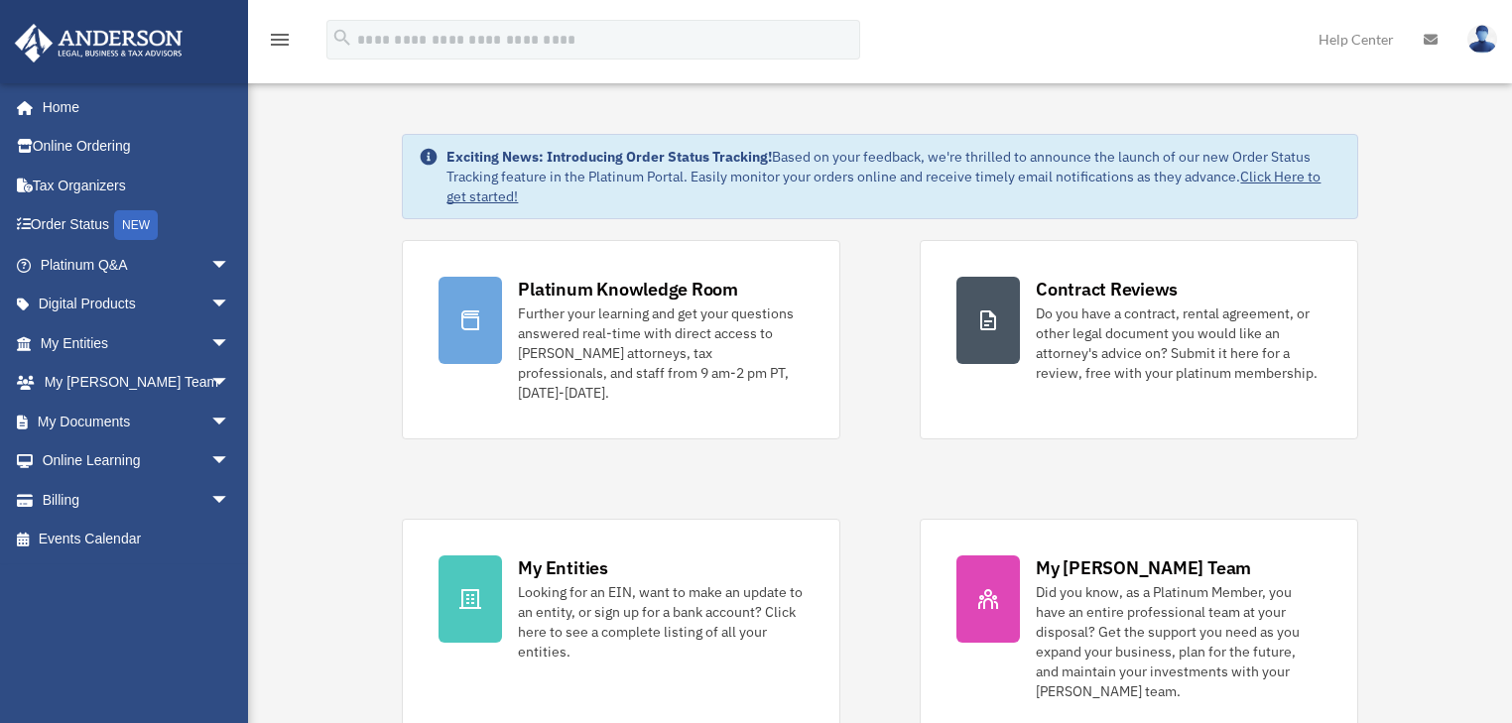  What do you see at coordinates (883, 186) in the screenshot?
I see `a: Click Here to get started!` at bounding box center [883, 186].